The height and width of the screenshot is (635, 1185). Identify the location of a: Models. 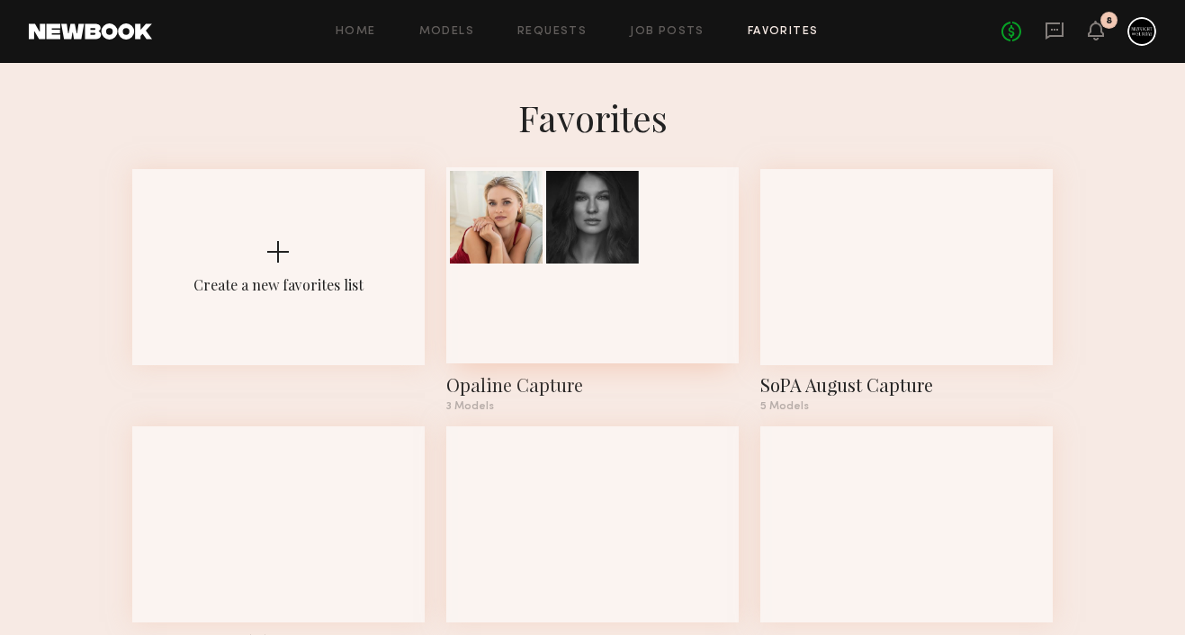
(446, 31).